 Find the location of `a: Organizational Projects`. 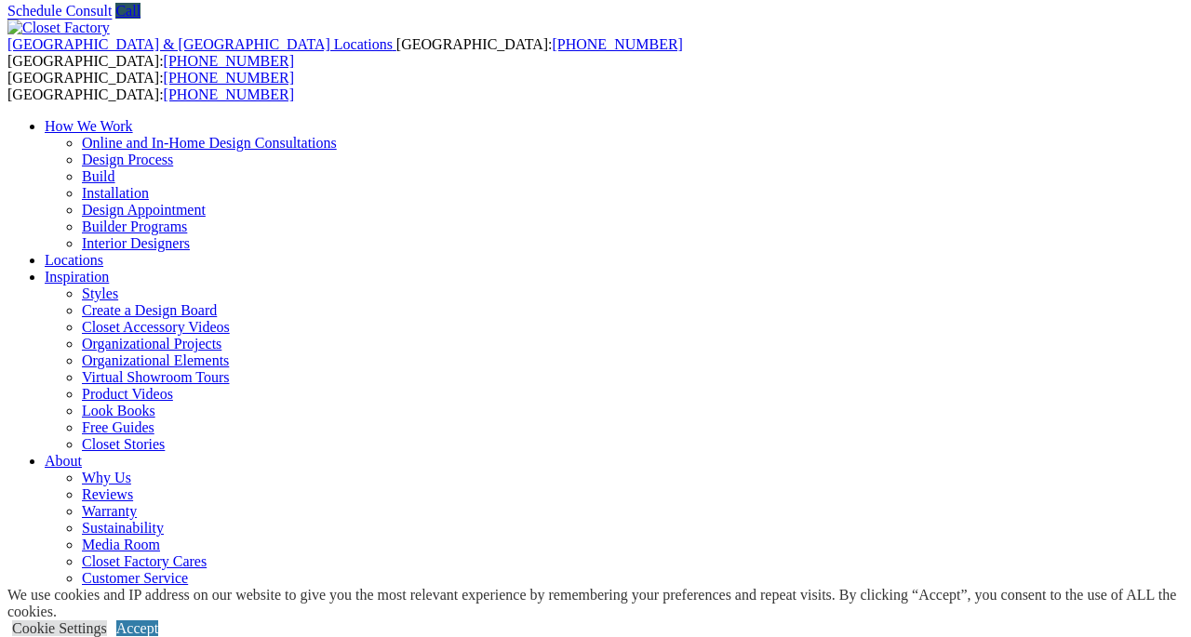

a: Organizational Projects is located at coordinates (152, 343).